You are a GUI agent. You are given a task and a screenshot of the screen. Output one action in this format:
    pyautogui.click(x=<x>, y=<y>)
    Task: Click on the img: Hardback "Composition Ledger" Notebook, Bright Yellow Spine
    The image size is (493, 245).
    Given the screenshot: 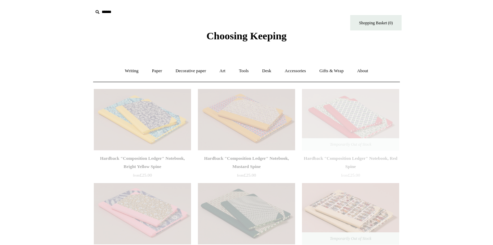 What is the action you would take?
    pyautogui.click(x=142, y=120)
    